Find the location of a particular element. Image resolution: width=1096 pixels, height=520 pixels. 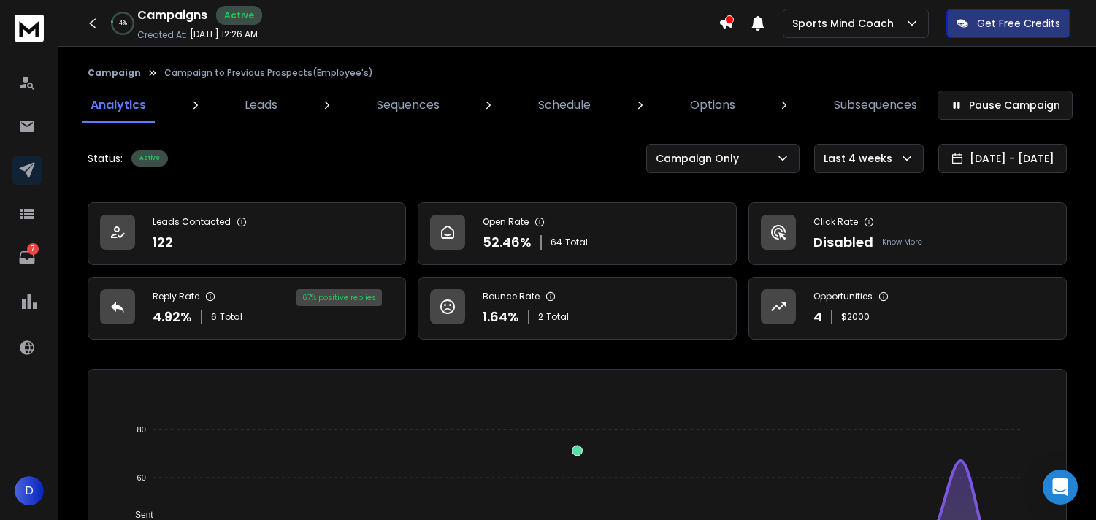

tspan: 60 is located at coordinates (141, 478).